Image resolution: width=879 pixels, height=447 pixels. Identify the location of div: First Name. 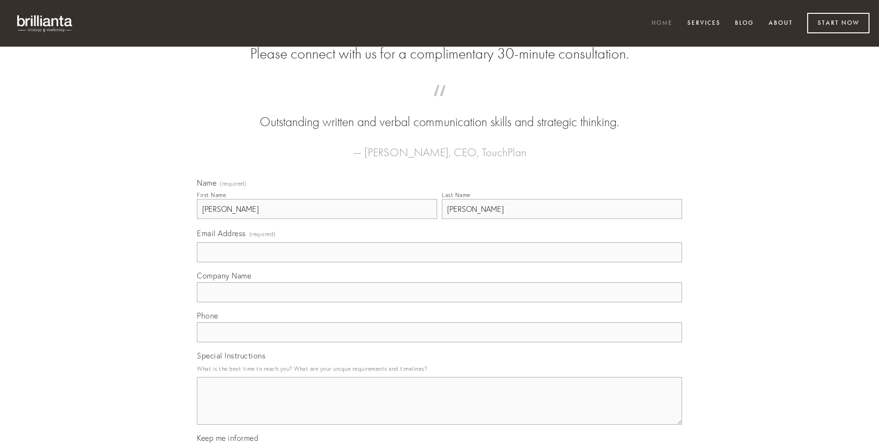
(211, 195).